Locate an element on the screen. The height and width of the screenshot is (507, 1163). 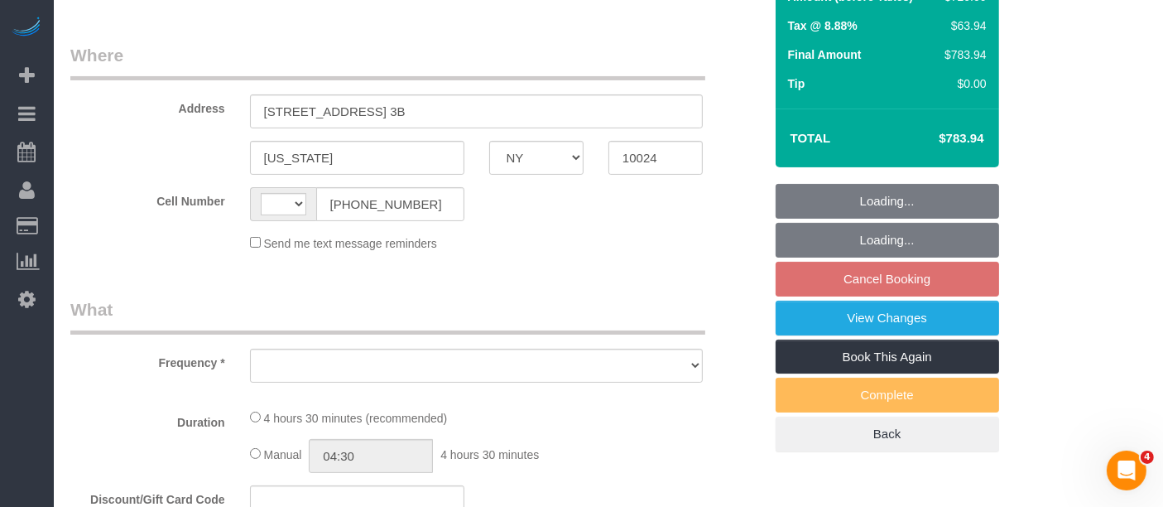
span: Manual is located at coordinates (283, 454).